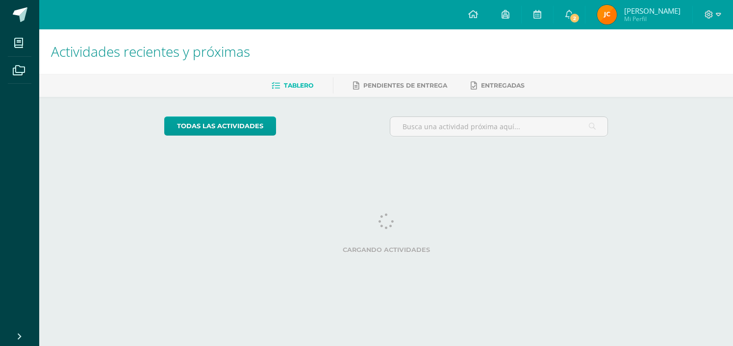 The height and width of the screenshot is (346, 733). I want to click on span: Pendientes de entrega, so click(405, 85).